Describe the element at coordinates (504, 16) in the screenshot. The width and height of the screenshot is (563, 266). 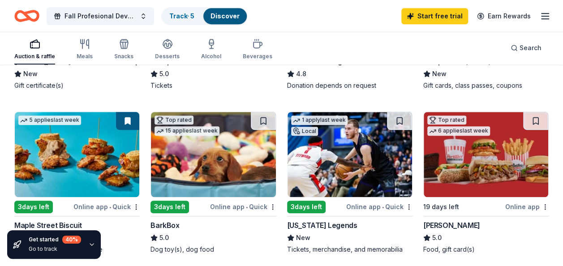
I see `a: Earn Rewards` at that location.